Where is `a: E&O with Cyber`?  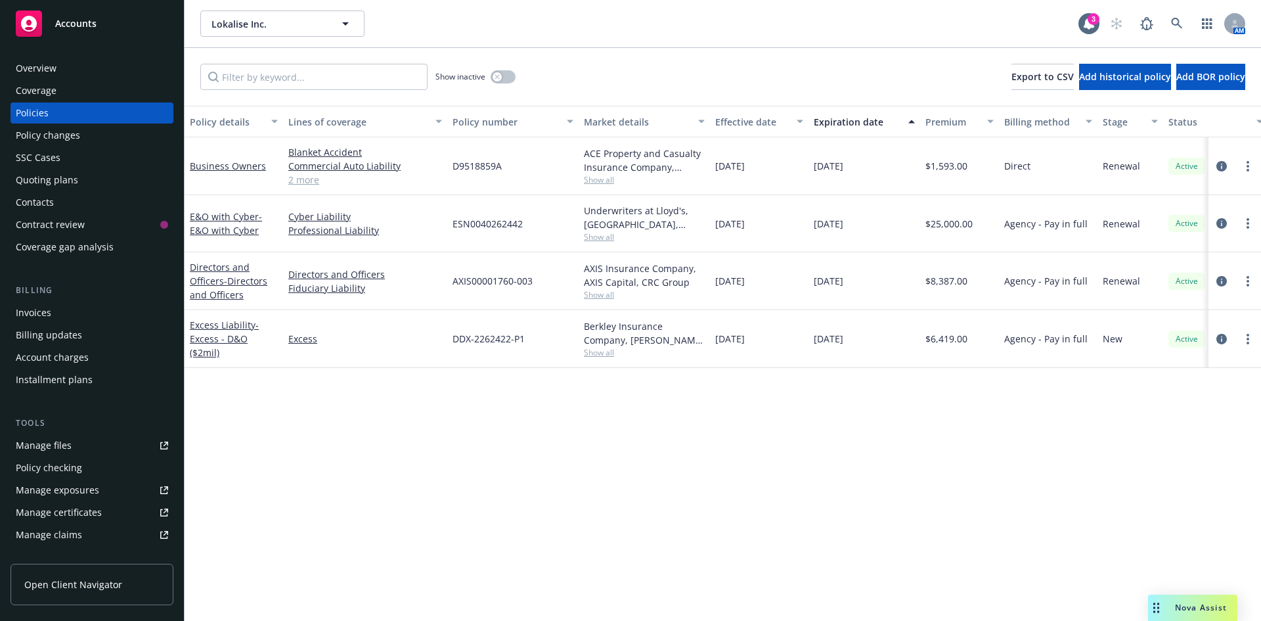
a: E&O with Cyber is located at coordinates (226, 223).